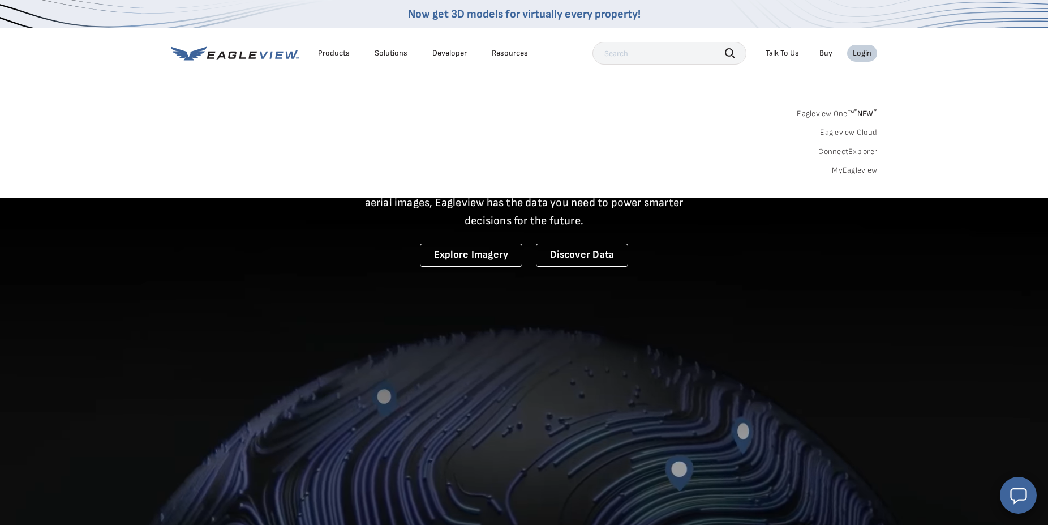  What do you see at coordinates (848, 132) in the screenshot?
I see `a: Eagleview Cloud` at bounding box center [848, 132].